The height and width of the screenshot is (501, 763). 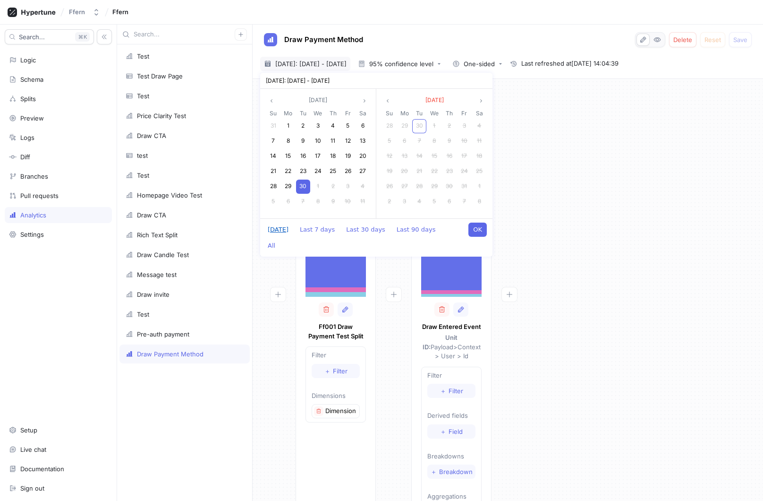 I want to click on div: 30, so click(x=450, y=187).